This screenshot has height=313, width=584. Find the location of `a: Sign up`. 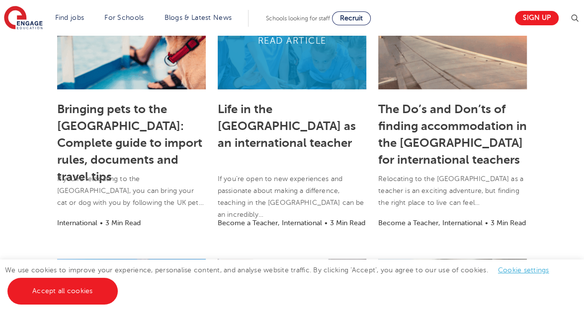

a: Sign up is located at coordinates (537, 18).